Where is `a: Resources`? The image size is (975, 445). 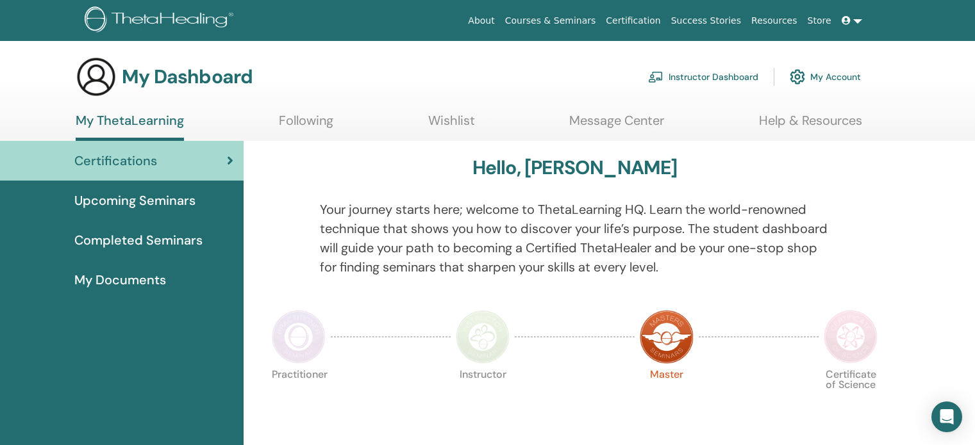
a: Resources is located at coordinates (774, 21).